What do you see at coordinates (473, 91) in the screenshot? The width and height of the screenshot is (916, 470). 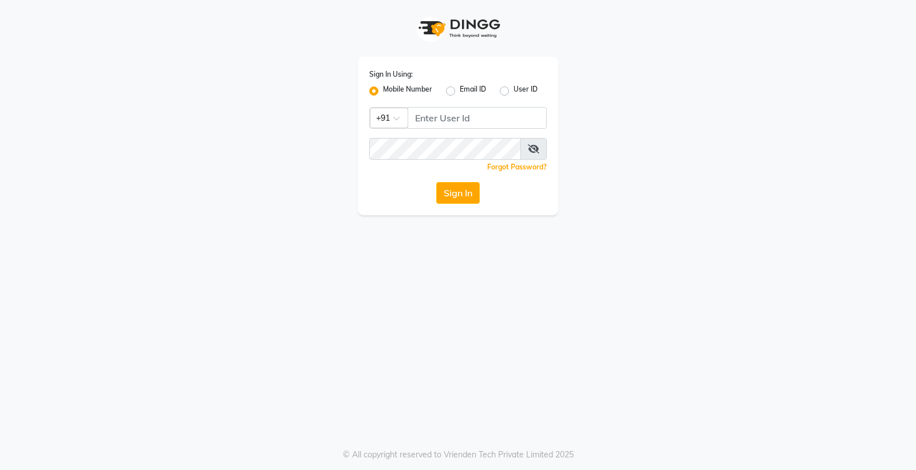 I see `label: Email ID` at bounding box center [473, 91].